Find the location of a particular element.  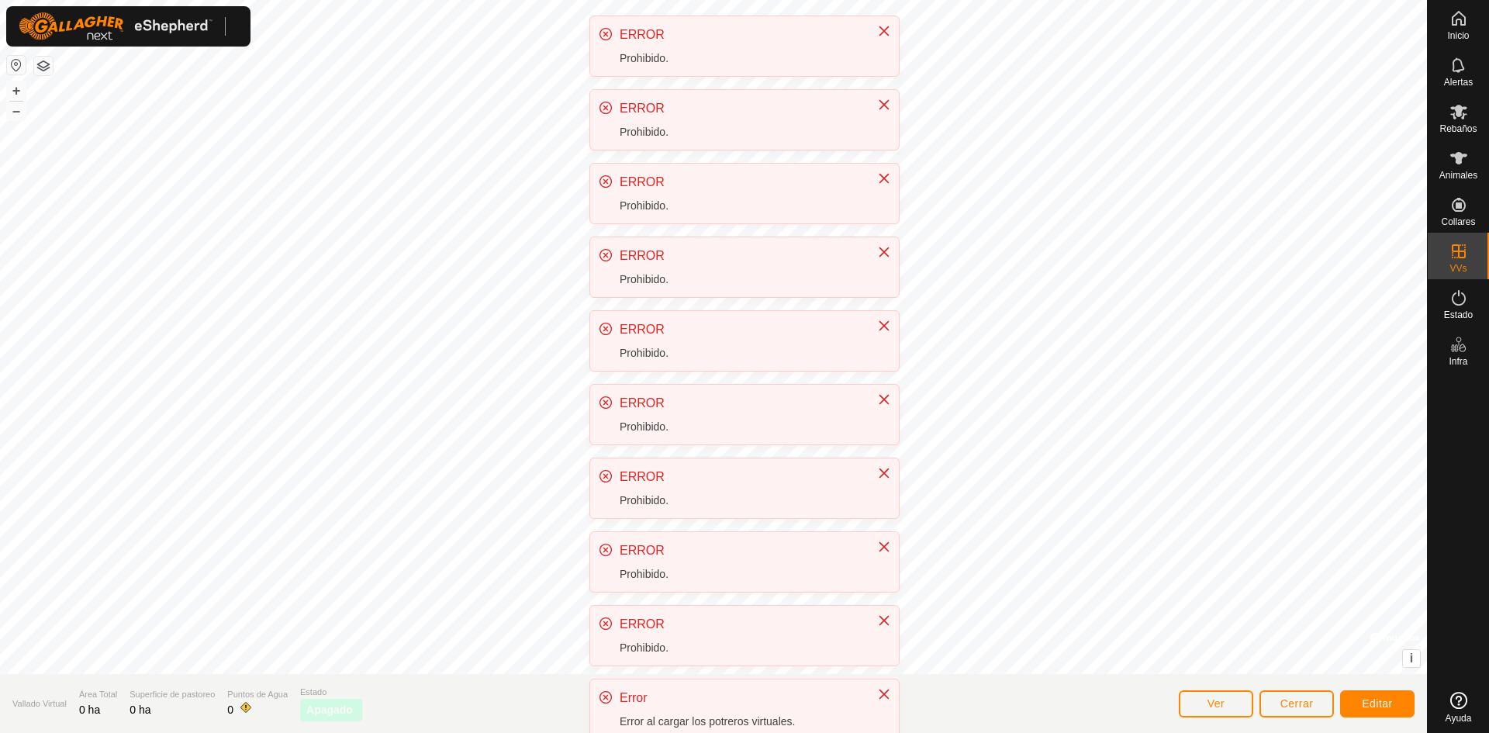

span: Área Total is located at coordinates (98, 694).